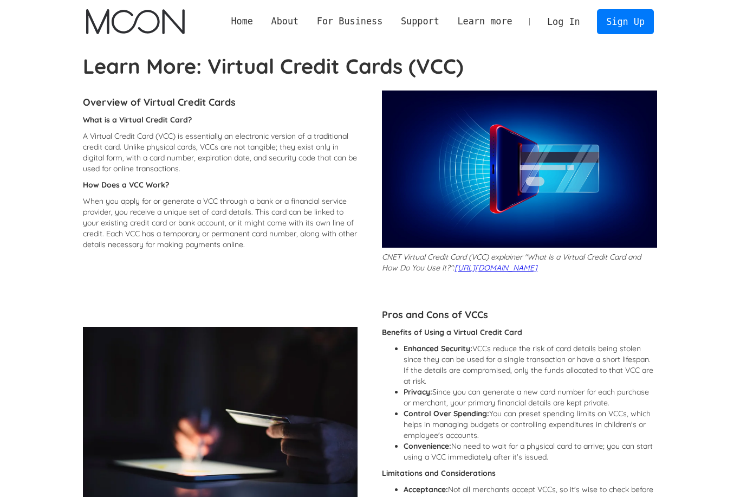 The height and width of the screenshot is (497, 740). What do you see at coordinates (426, 489) in the screenshot?
I see `strong: Acceptance:` at bounding box center [426, 489].